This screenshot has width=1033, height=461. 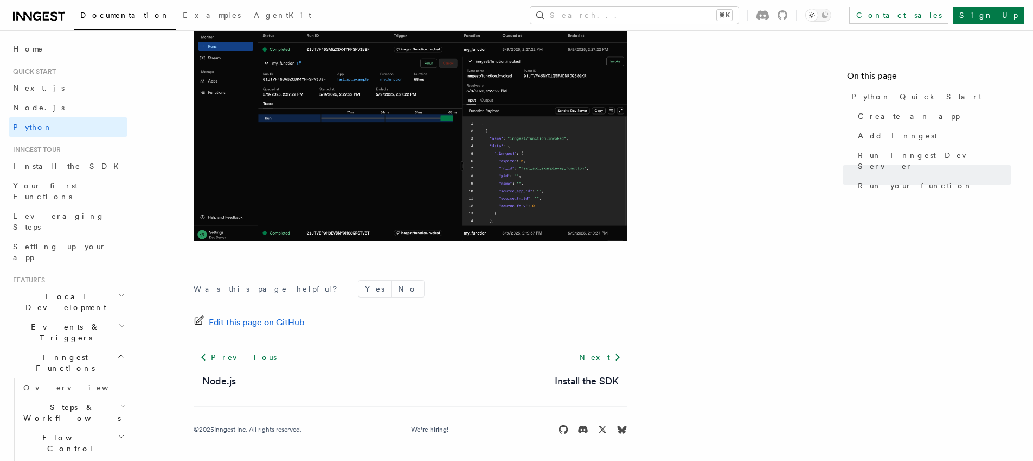 What do you see at coordinates (27, 280) in the screenshot?
I see `span: Features` at bounding box center [27, 280].